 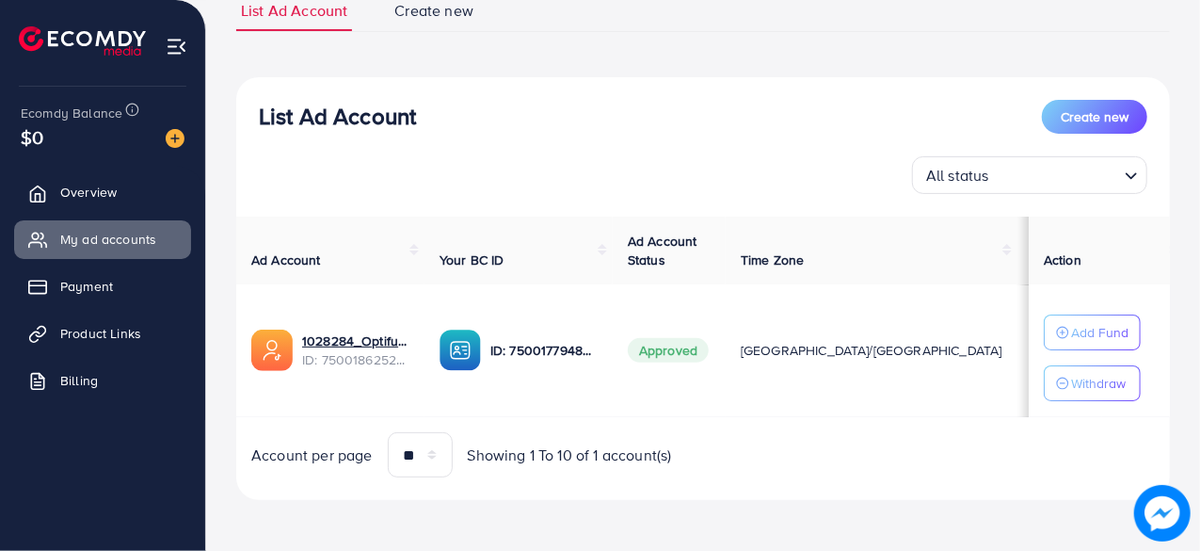 I want to click on img: ic-ba-acc.ded83a64.svg, so click(x=460, y=350).